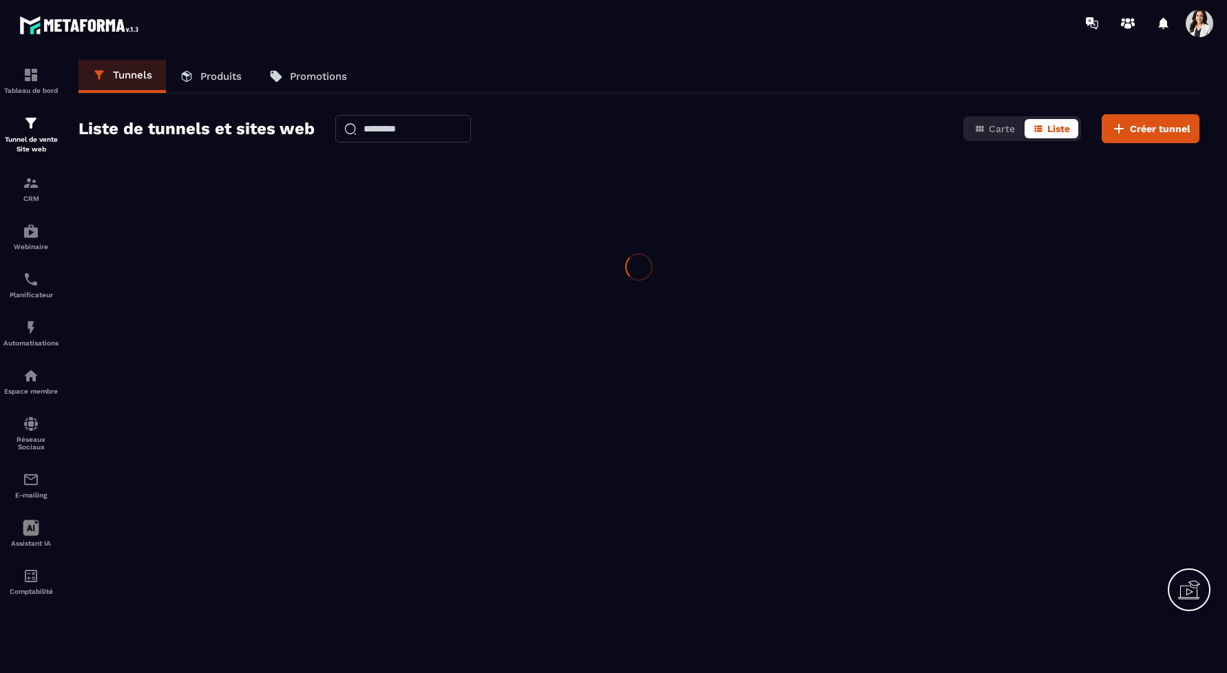 This screenshot has width=1227, height=673. Describe the element at coordinates (31, 582) in the screenshot. I see `a: accountantaccountantComptabilité` at that location.